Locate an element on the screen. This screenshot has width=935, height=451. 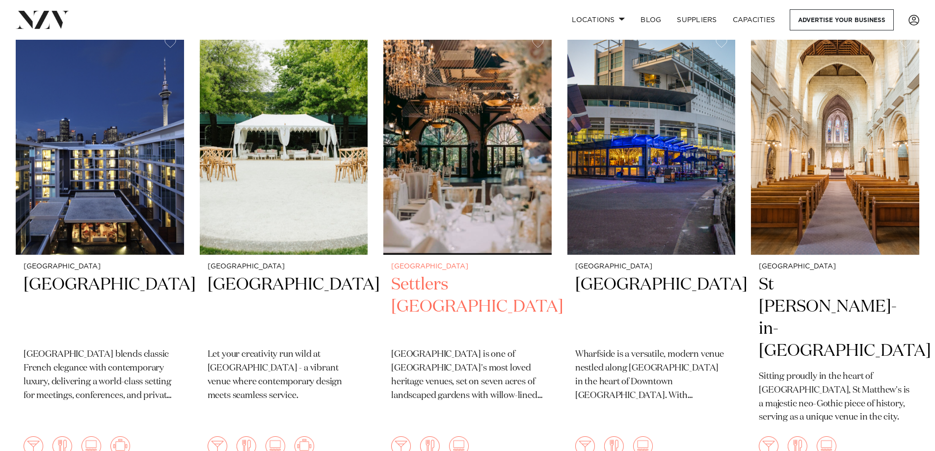
img: nzv-logo.png is located at coordinates (42, 20).